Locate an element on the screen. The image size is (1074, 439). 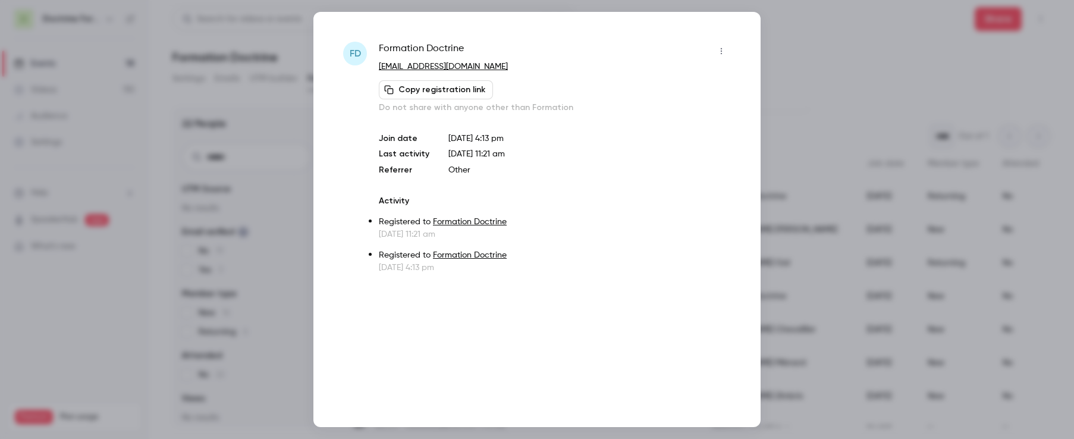
p: Last activity is located at coordinates (404, 154).